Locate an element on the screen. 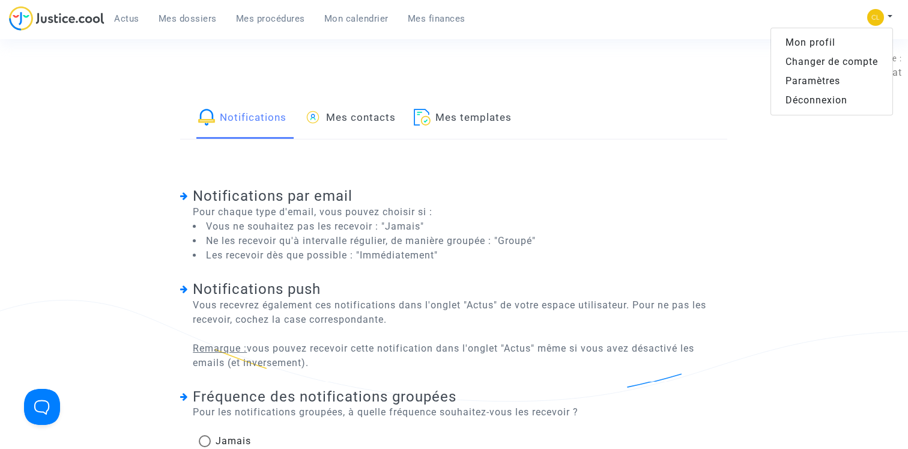  span: Vous recevrez également ces notifications dans l'onglet "Actus" de votre espace utilisateur. Pour... is located at coordinates (453, 334).